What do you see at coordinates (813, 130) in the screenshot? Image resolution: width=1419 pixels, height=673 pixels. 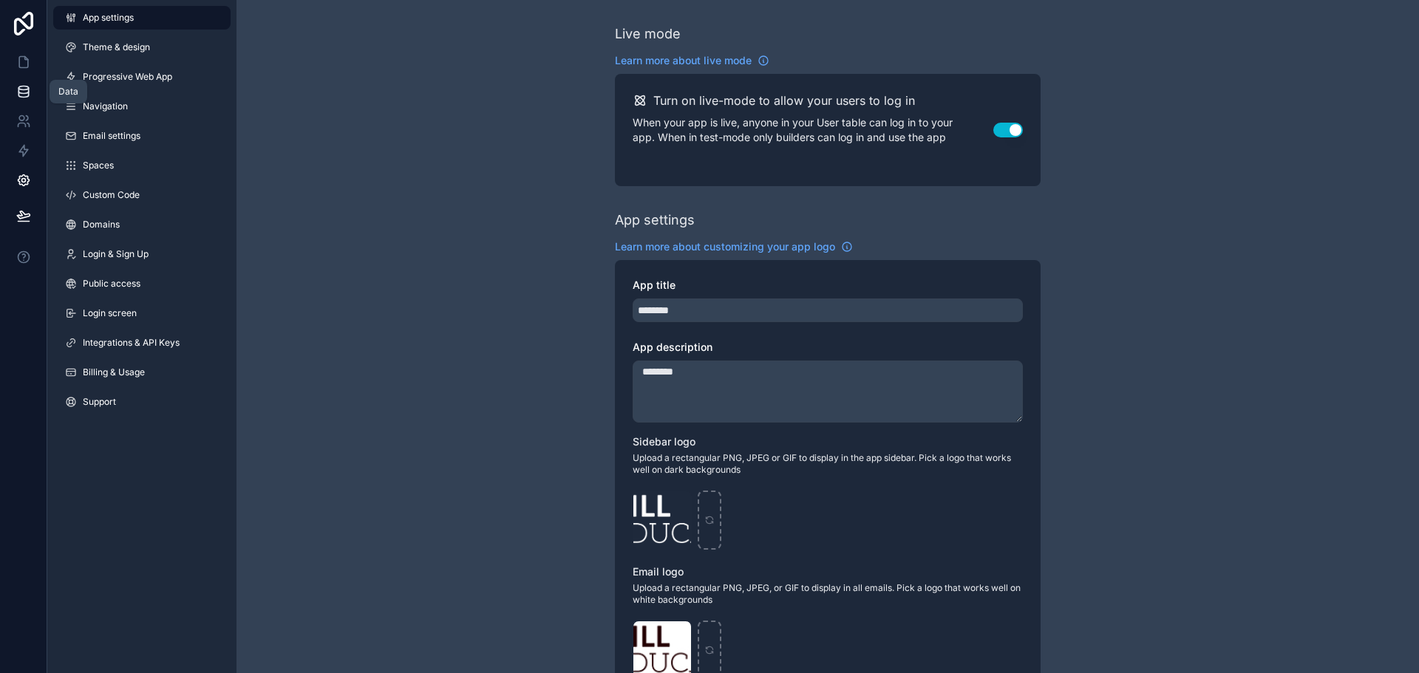 I see `p: When your app is live, anyone in your User table can log in to your app. When in test-mode only b...` at bounding box center [813, 130].